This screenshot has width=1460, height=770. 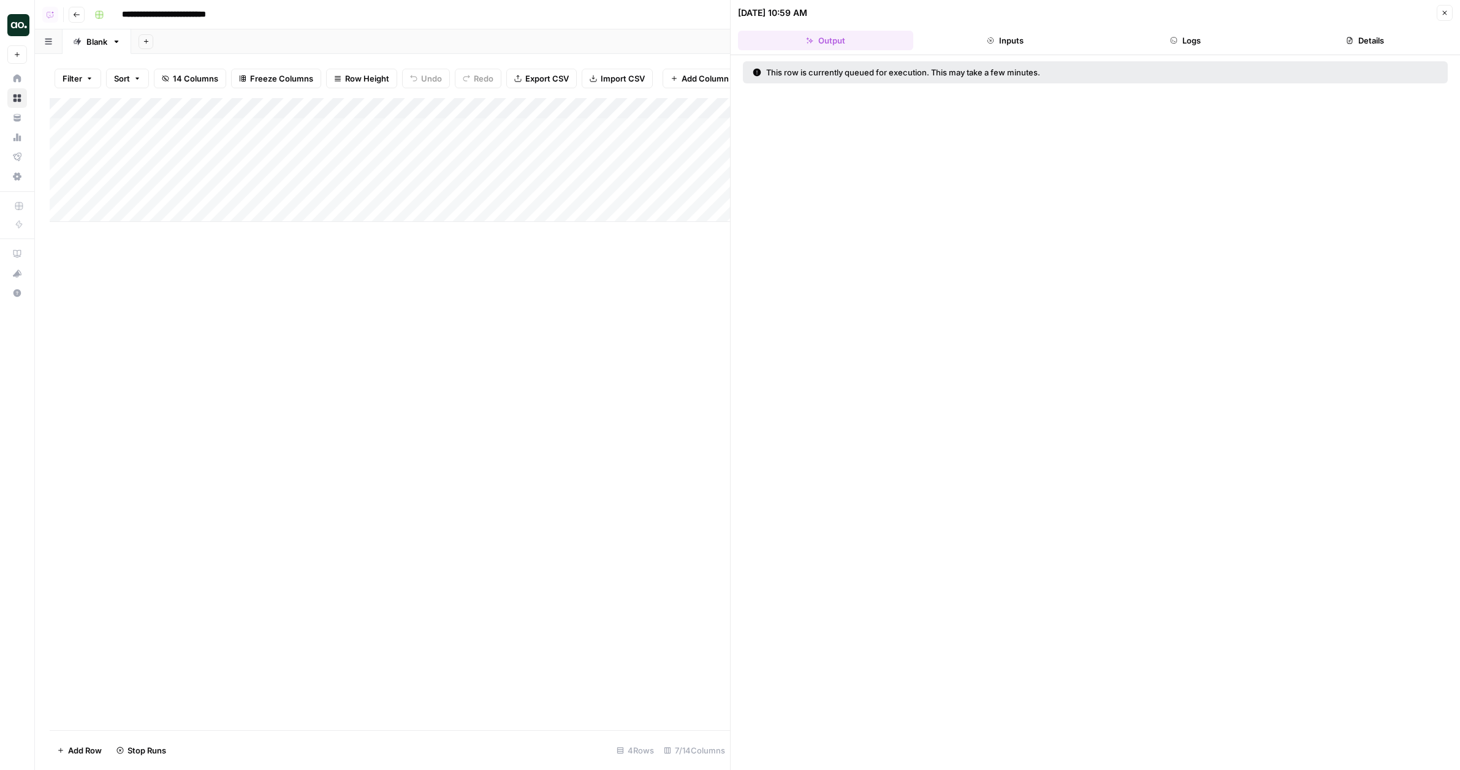 I want to click on div: 7/14 Columns, so click(x=695, y=750).